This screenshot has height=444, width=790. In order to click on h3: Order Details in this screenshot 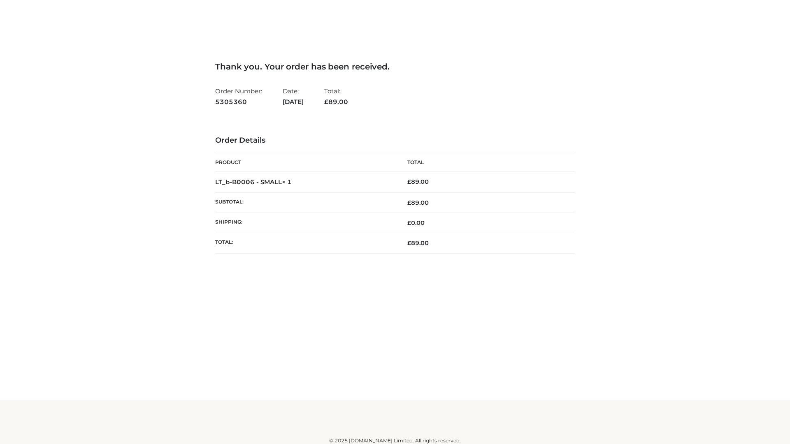, I will do `click(395, 141)`.